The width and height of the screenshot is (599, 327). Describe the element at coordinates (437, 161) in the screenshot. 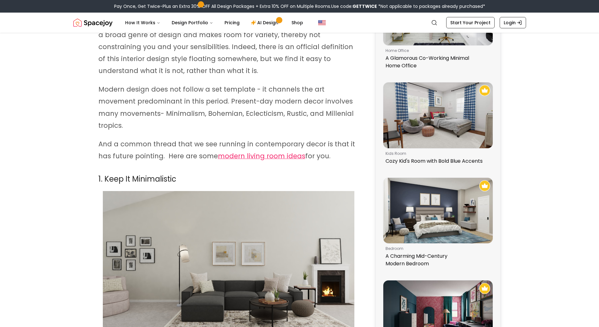

I see `p: Cozy Kid's Room with Bold Blue Accents` at that location.